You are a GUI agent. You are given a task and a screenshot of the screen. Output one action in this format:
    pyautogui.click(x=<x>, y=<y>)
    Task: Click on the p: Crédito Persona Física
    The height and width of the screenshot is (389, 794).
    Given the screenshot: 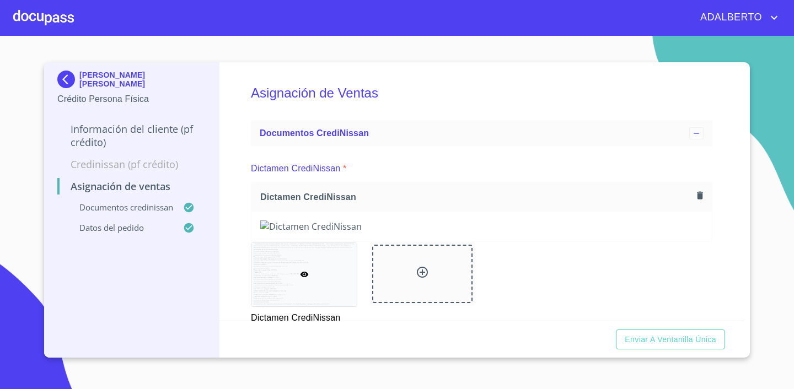 What is the action you would take?
    pyautogui.click(x=131, y=99)
    